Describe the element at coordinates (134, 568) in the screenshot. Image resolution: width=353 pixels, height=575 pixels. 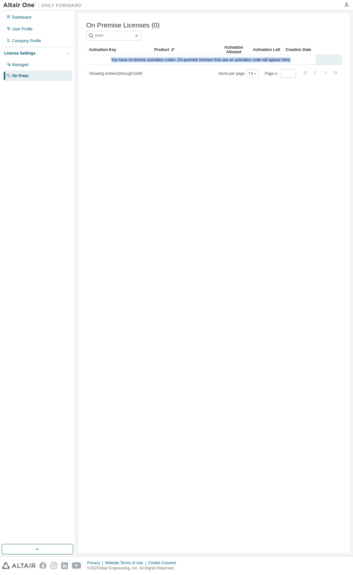
I see `p: © 2025 Altair Engineering, Inc. All Rights Reserved.` at that location.